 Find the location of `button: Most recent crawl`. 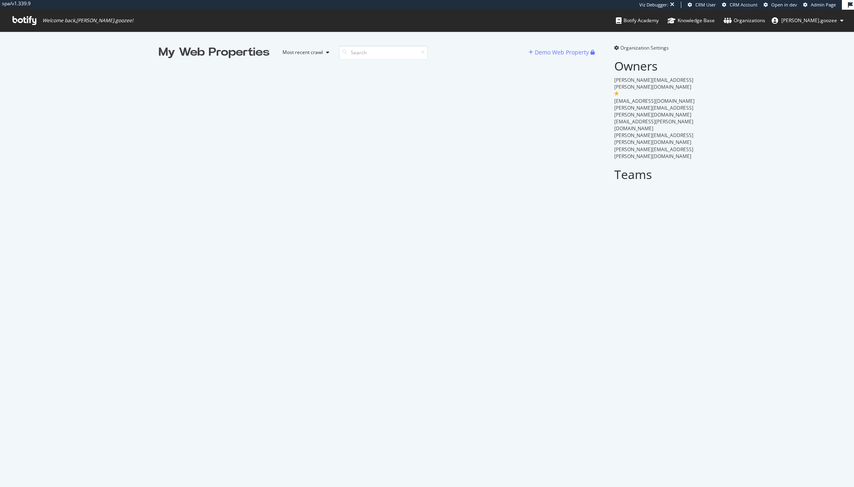

button: Most recent crawl is located at coordinates (304, 52).